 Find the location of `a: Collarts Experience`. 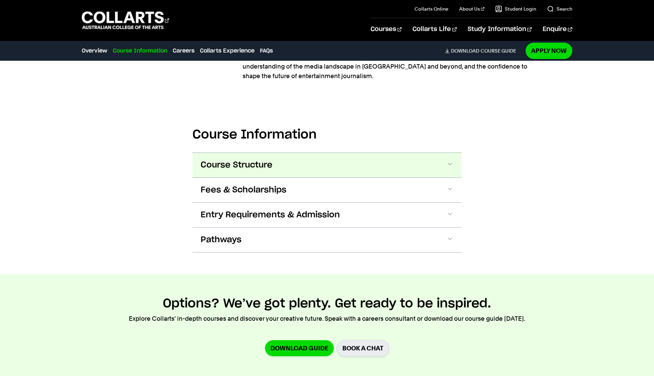

a: Collarts Experience is located at coordinates (227, 51).